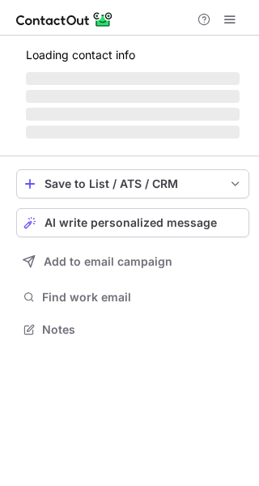  What do you see at coordinates (133, 55) in the screenshot?
I see `p: Loading contact info` at bounding box center [133, 55].